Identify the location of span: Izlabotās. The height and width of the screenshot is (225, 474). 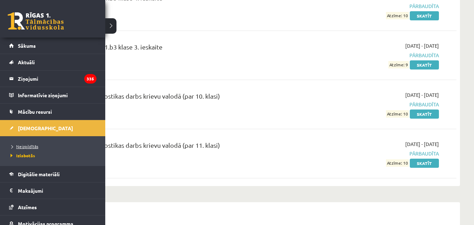
(22, 155).